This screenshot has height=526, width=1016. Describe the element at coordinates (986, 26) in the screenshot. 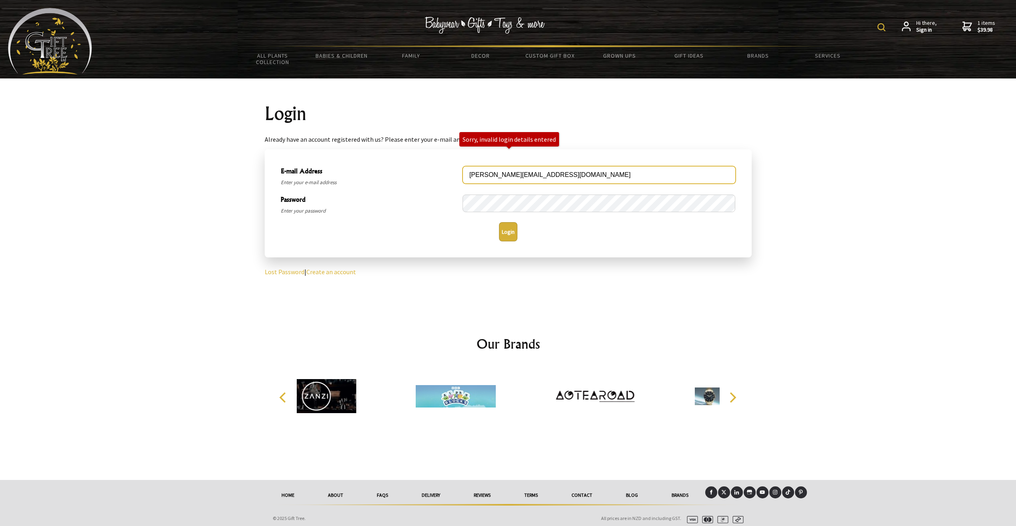

I see `span: 1 items` at that location.